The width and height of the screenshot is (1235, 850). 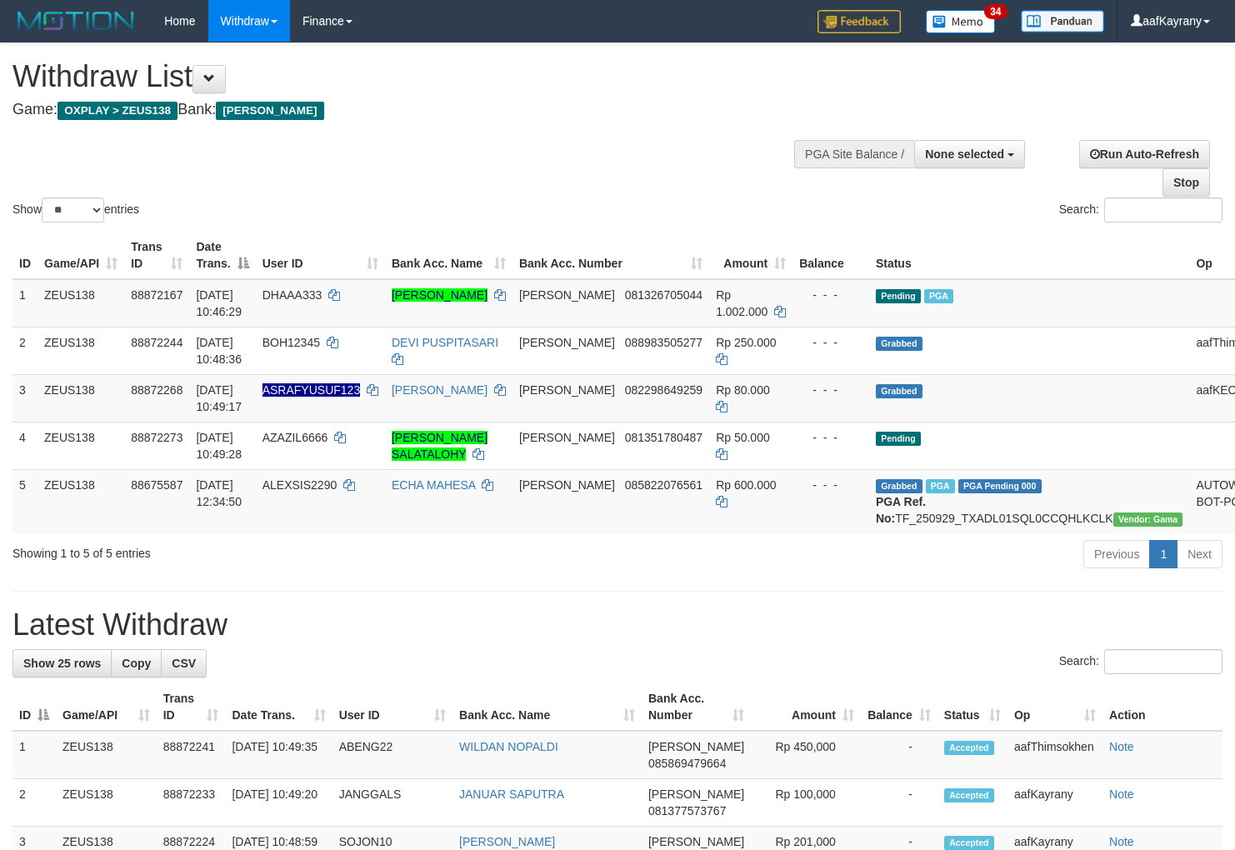 What do you see at coordinates (157, 342) in the screenshot?
I see `span: 88872244` at bounding box center [157, 342].